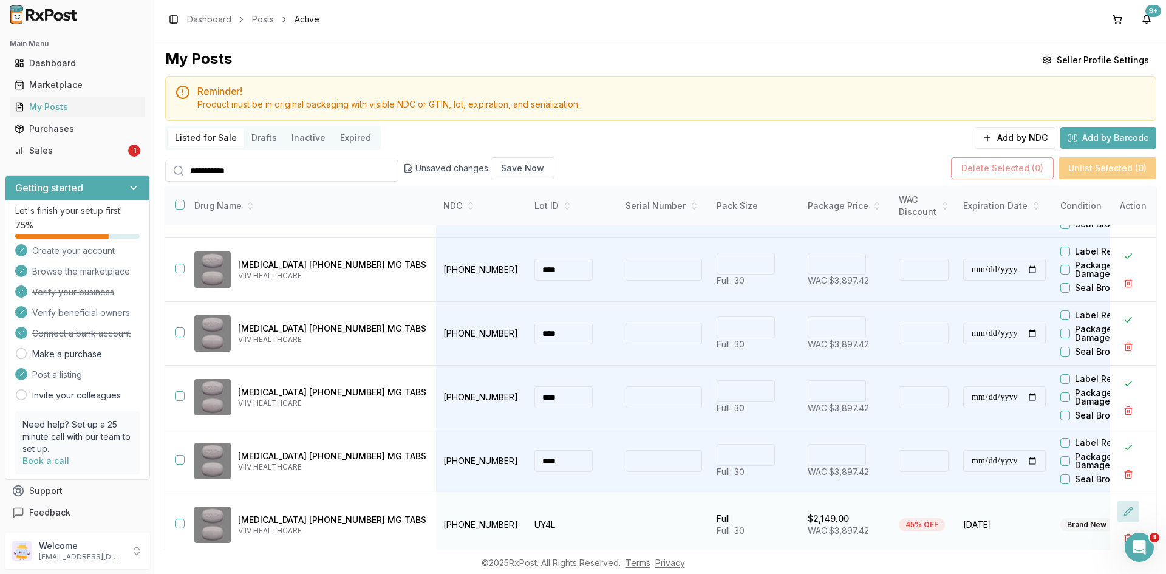 The height and width of the screenshot is (574, 1166). What do you see at coordinates (77, 85) in the screenshot?
I see `button: Marketplace` at bounding box center [77, 85].